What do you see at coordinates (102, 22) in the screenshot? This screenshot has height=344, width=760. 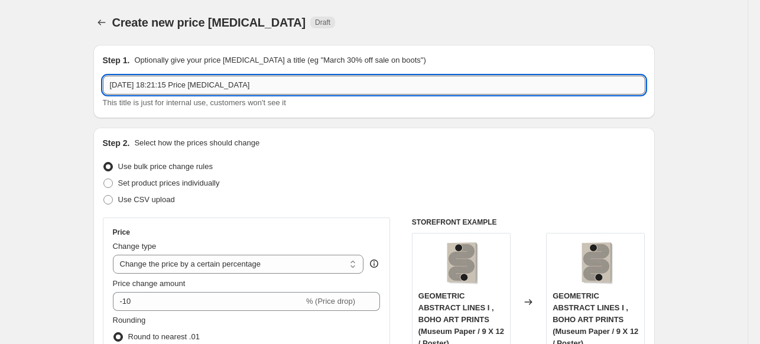 I see `button: Price change jobs` at bounding box center [102, 22].